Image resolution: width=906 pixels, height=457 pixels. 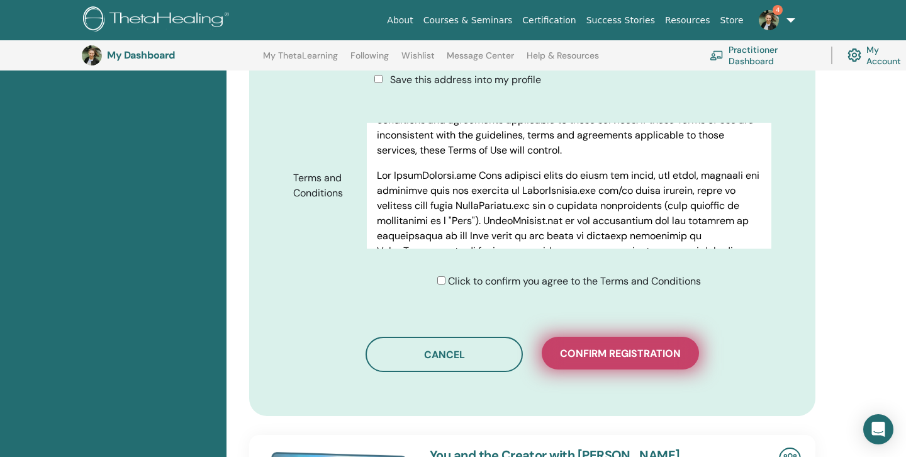 What do you see at coordinates (854, 55) in the screenshot?
I see `img: cog.svg` at bounding box center [854, 55].